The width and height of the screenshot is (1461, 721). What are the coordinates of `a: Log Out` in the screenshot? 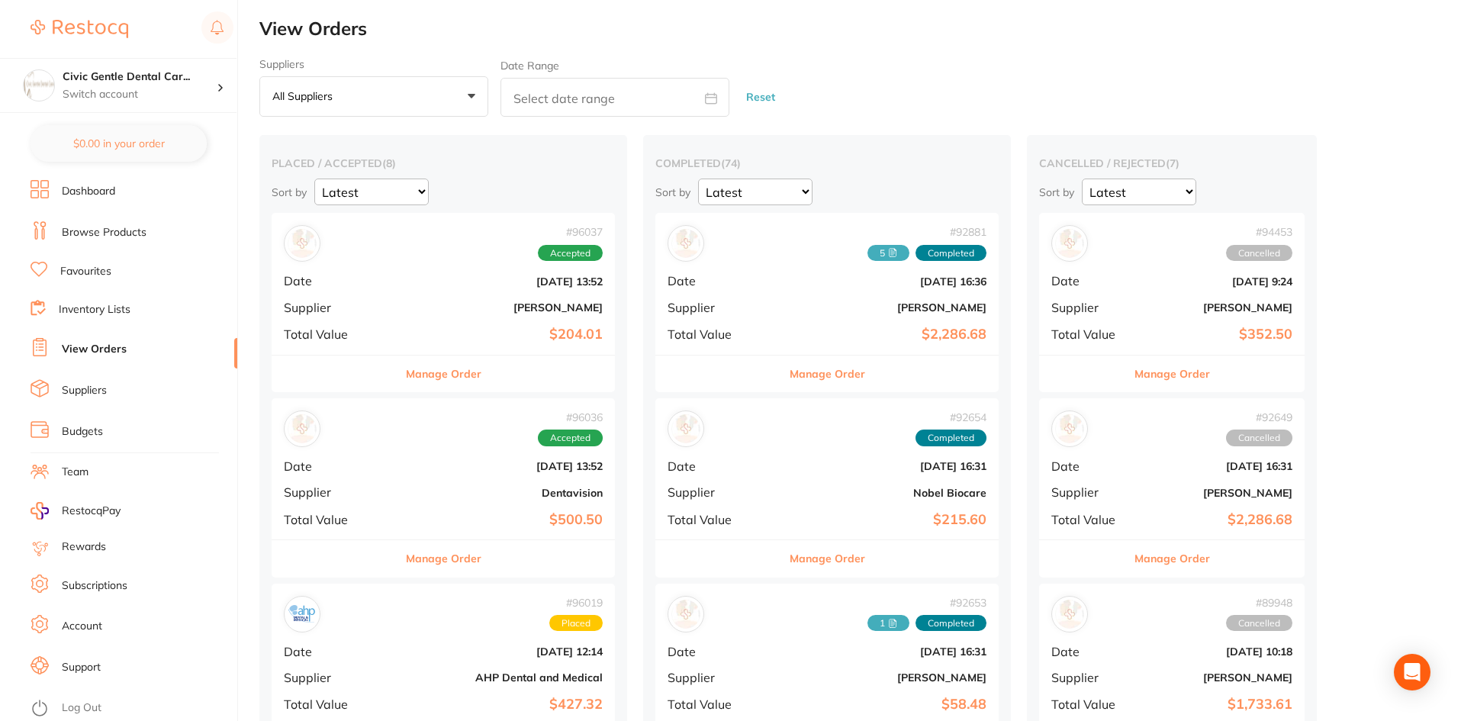 It's located at (82, 708).